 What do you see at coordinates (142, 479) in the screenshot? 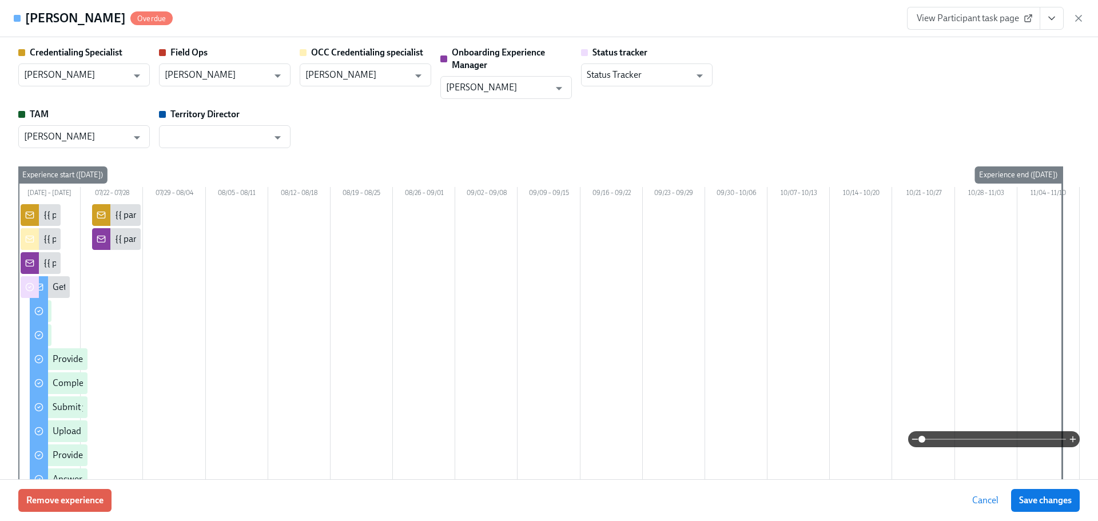
I see `div: Answer the credentialing disclosure questions` at bounding box center [142, 479].